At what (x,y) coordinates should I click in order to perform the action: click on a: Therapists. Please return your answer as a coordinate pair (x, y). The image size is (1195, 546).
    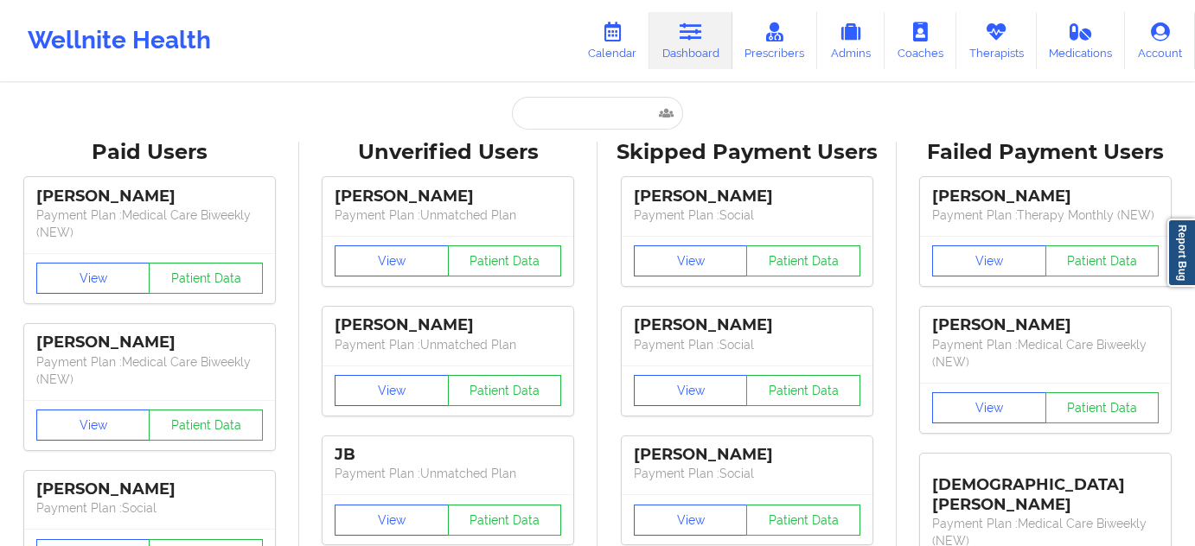
    Looking at the image, I should click on (996, 41).